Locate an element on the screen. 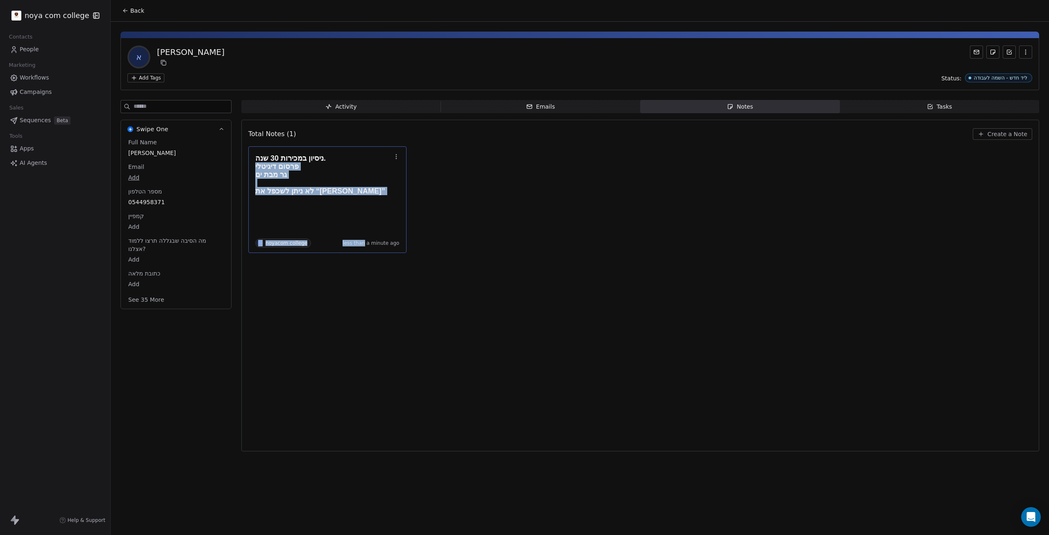 The image size is (1049, 535). span: Swipe One is located at coordinates (152, 129).